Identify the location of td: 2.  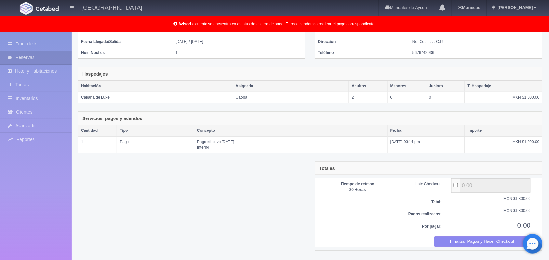
(368, 98).